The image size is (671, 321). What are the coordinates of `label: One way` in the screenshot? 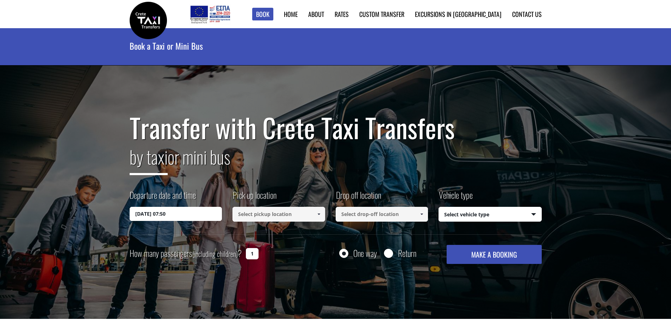 It's located at (365, 253).